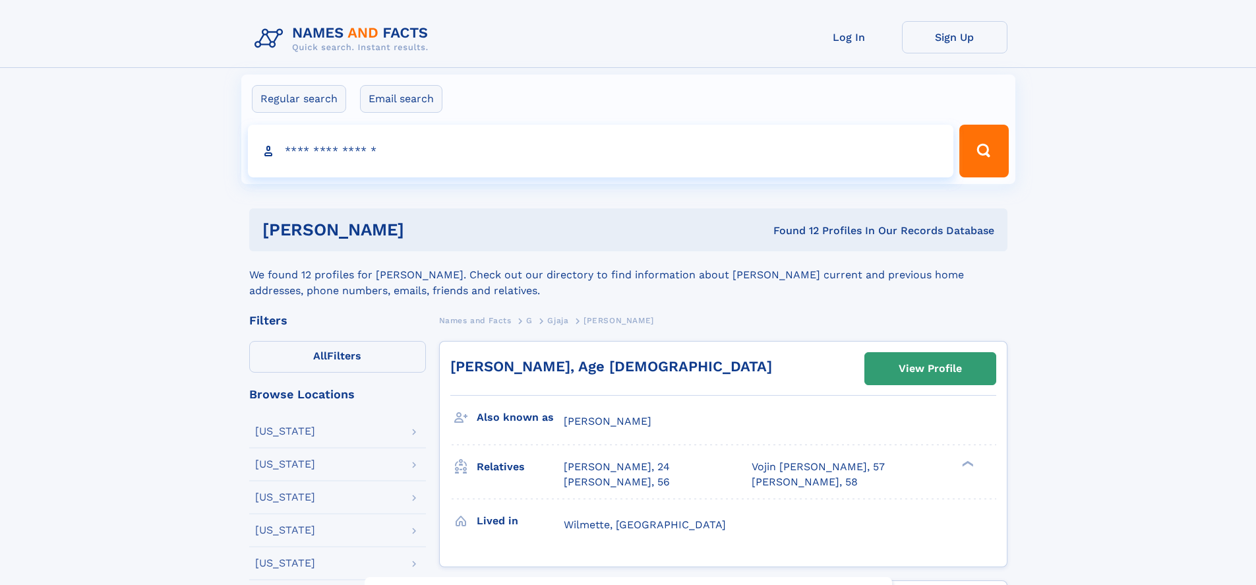  What do you see at coordinates (849, 37) in the screenshot?
I see `a: Log In` at bounding box center [849, 37].